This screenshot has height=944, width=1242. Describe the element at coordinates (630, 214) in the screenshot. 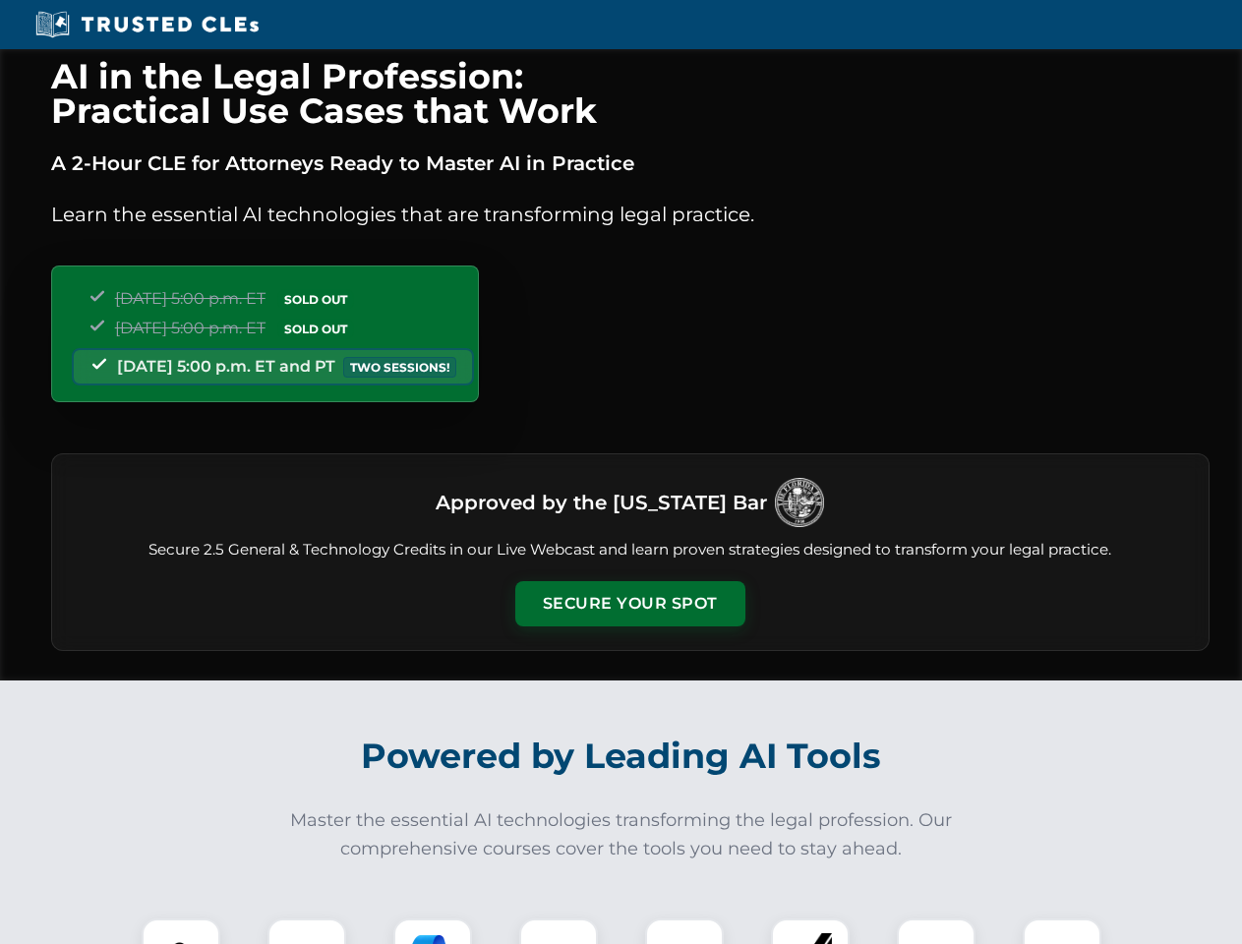

I see `p: Learn the essential AI technologies that are transforming legal practice.` at that location.